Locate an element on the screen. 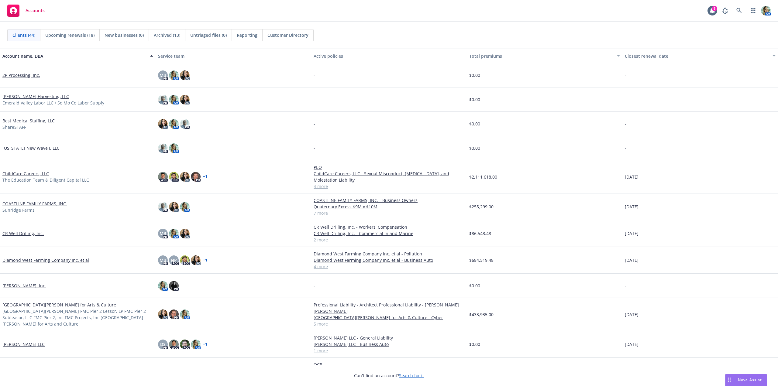  span: New businesses (0) is located at coordinates (124, 35).